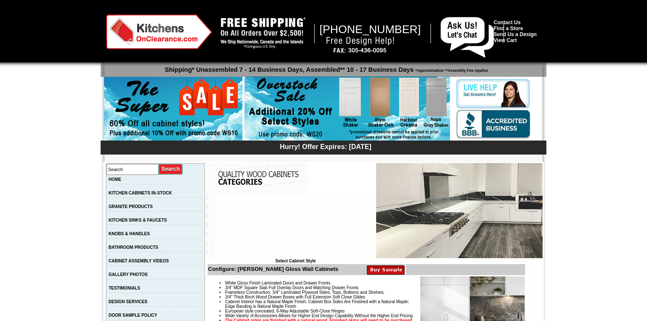 The image size is (647, 321). What do you see at coordinates (277, 283) in the screenshot?
I see `span: White Gloss Finish Laminated Doors and Drawer Fronts` at bounding box center [277, 283].